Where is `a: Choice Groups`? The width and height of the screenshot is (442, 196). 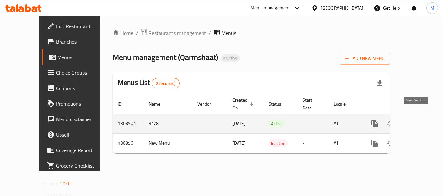 a: Choice Groups is located at coordinates (77, 73).